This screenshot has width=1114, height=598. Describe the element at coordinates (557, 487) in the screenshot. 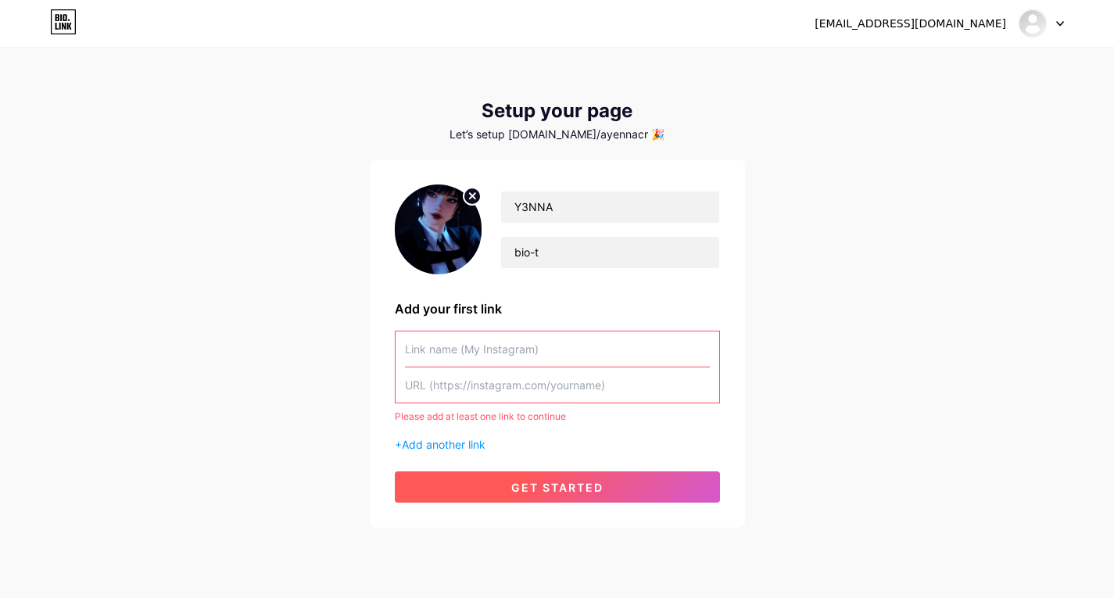

I see `button: get started` at that location.